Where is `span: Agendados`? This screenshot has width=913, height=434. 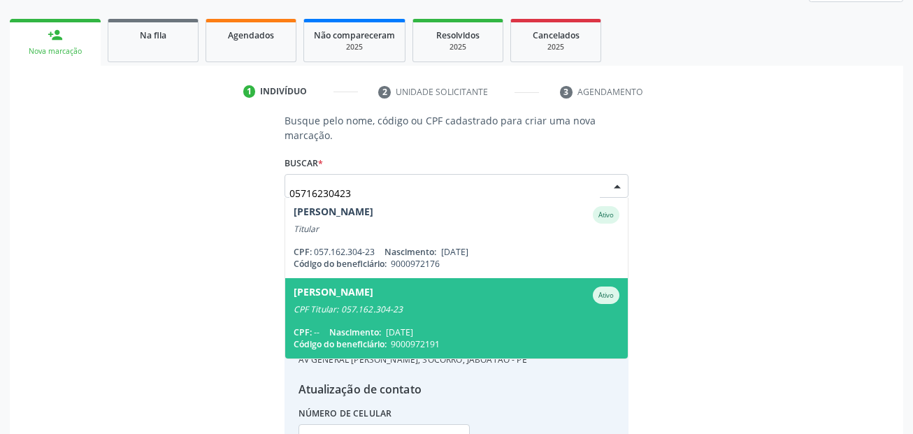 span: Agendados is located at coordinates (251, 35).